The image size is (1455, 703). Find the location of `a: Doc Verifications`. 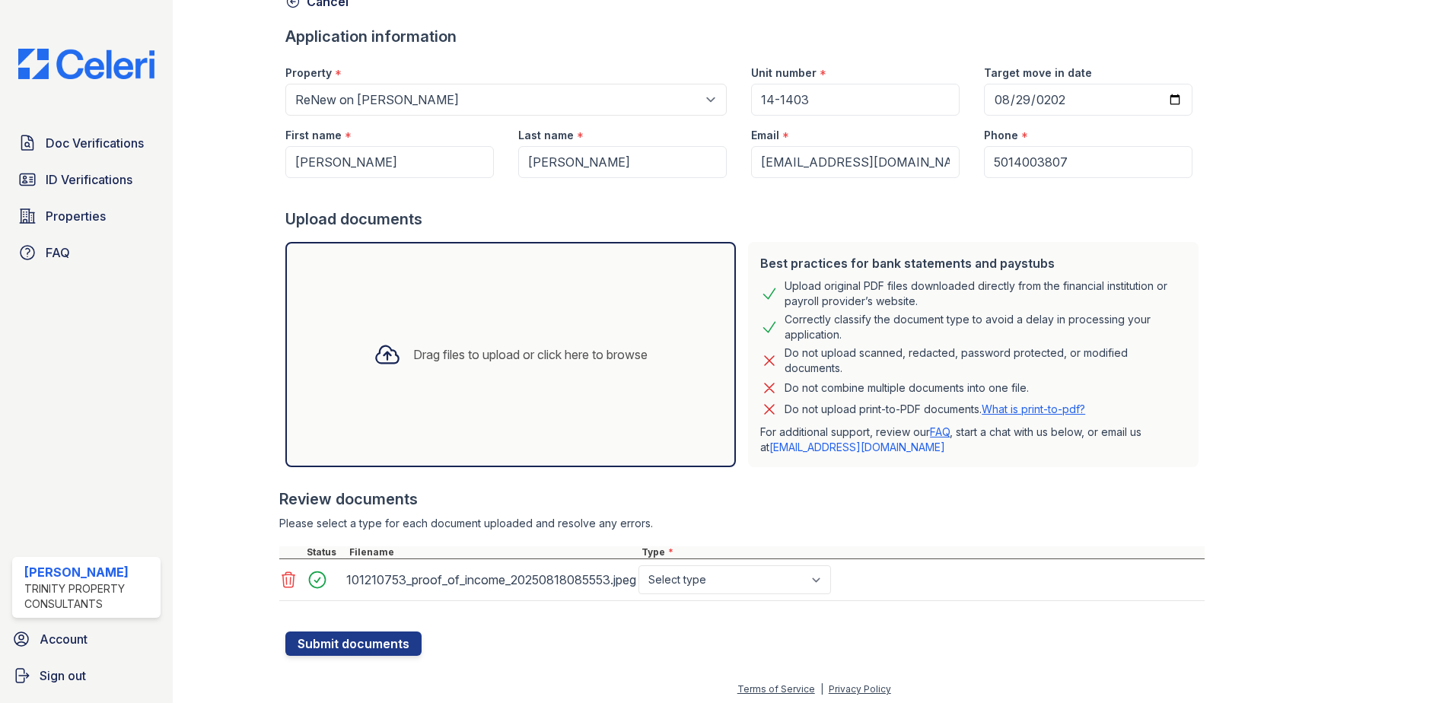

a: Doc Verifications is located at coordinates (86, 143).